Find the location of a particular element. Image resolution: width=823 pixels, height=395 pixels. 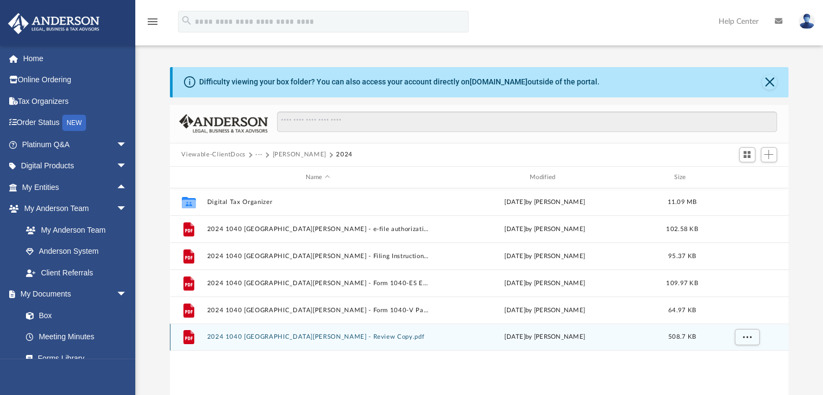

a: Box is located at coordinates (74, 316).